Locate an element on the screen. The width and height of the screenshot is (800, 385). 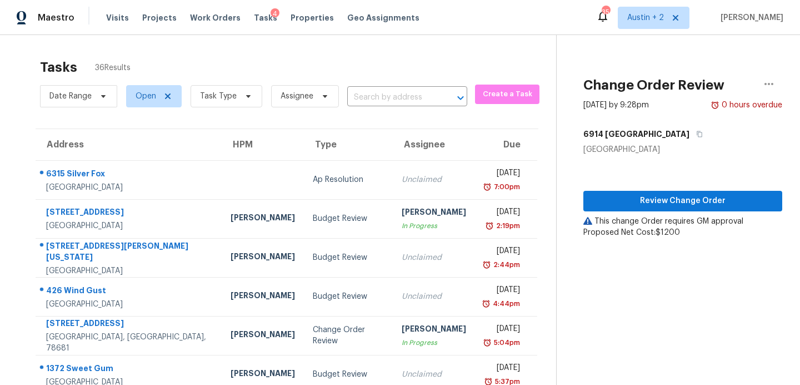
span: Projects is located at coordinates (160, 18).